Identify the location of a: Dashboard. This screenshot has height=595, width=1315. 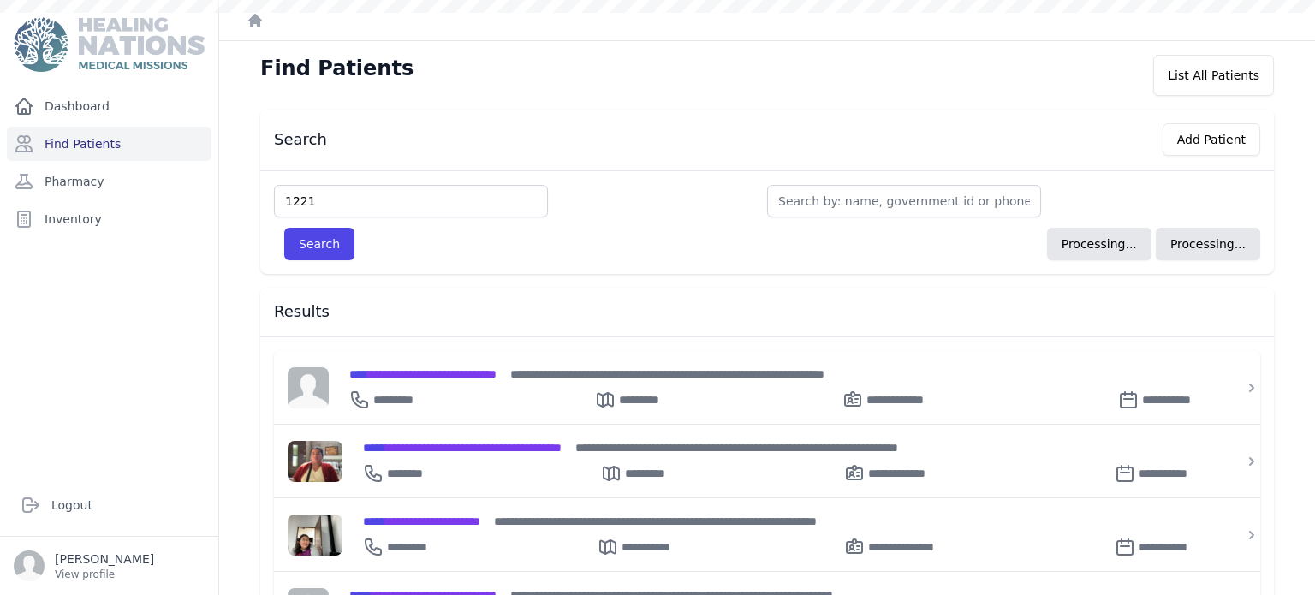
(109, 106).